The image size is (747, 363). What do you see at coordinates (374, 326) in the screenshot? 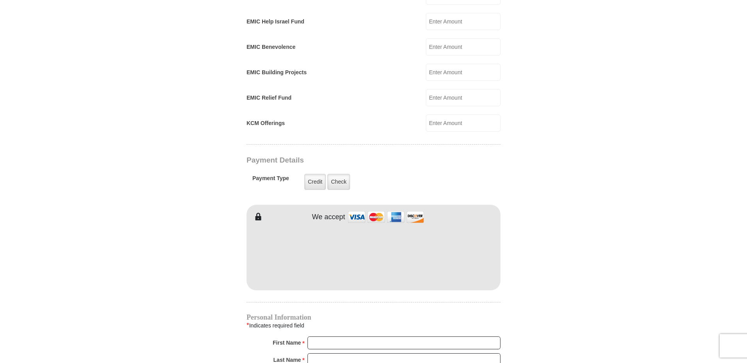
I see `div: Indicates required field` at bounding box center [374, 326].